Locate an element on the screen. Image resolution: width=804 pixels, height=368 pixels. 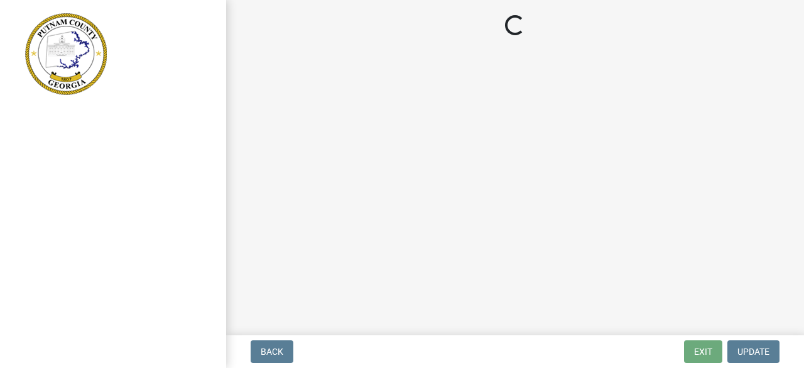
span: Update is located at coordinates (753, 351).